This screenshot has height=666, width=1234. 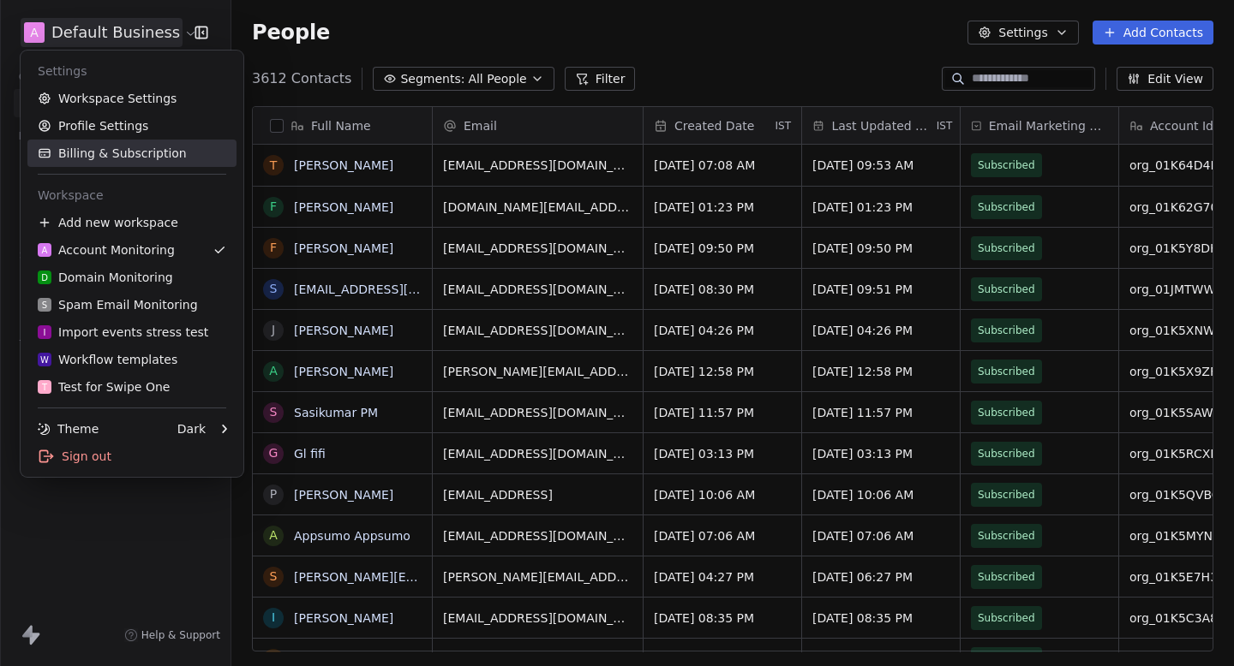 I want to click on span: W, so click(x=45, y=360).